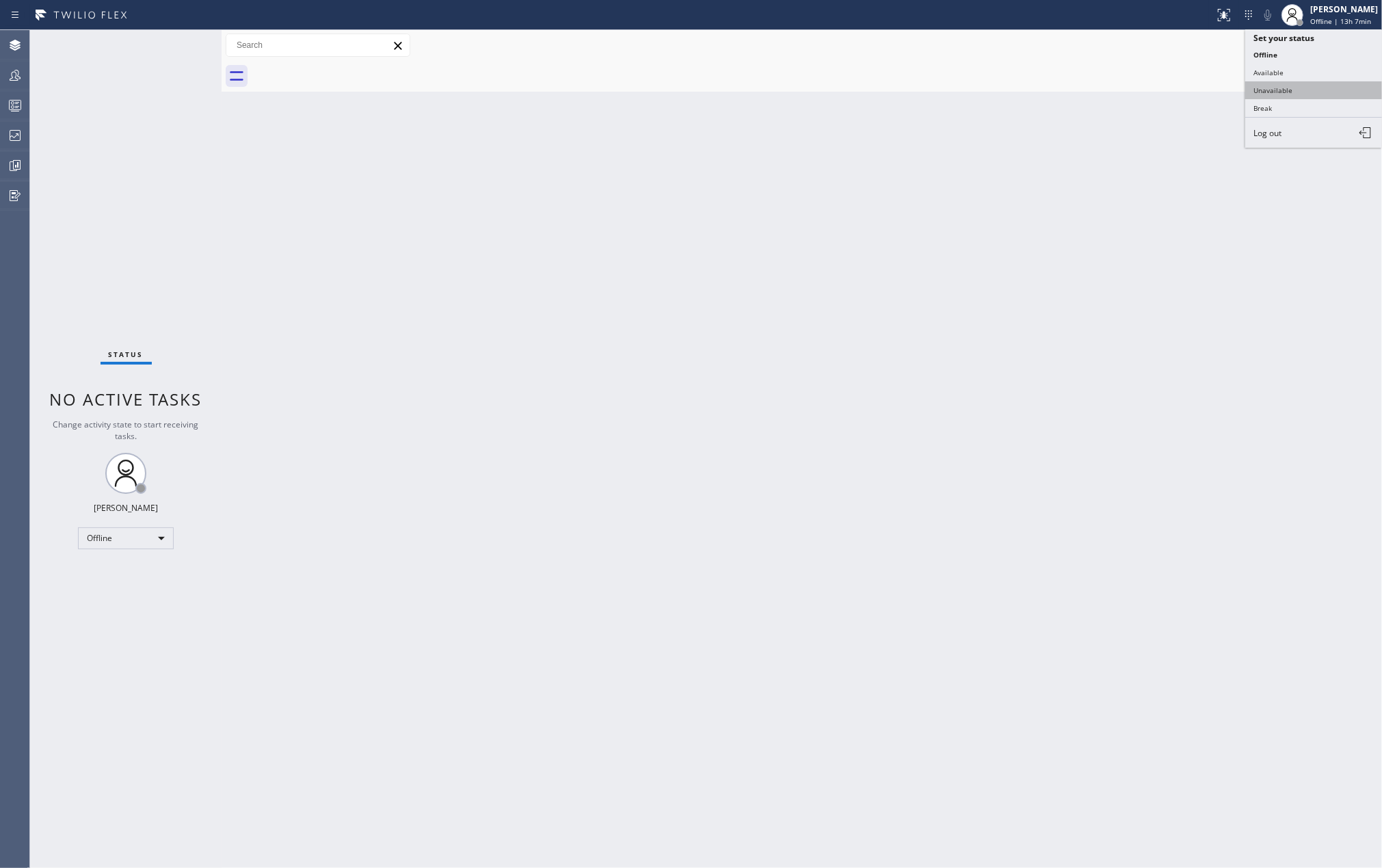 This screenshot has height=868, width=1382. What do you see at coordinates (126, 538) in the screenshot?
I see `div: Offline` at bounding box center [126, 538].